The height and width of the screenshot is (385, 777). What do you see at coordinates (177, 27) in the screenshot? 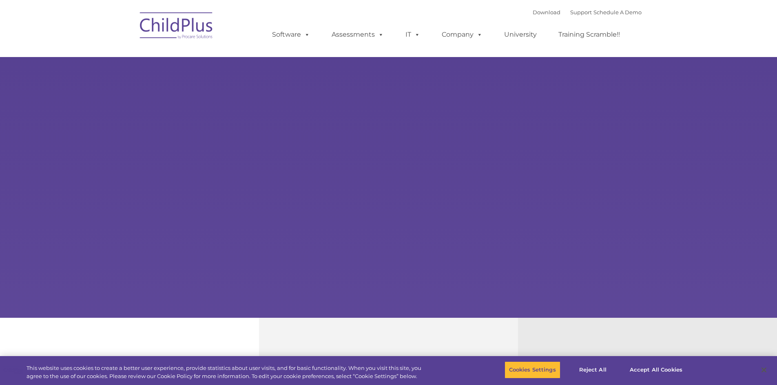
I see `img: ChildPlus by Procare Solutions` at bounding box center [177, 27].